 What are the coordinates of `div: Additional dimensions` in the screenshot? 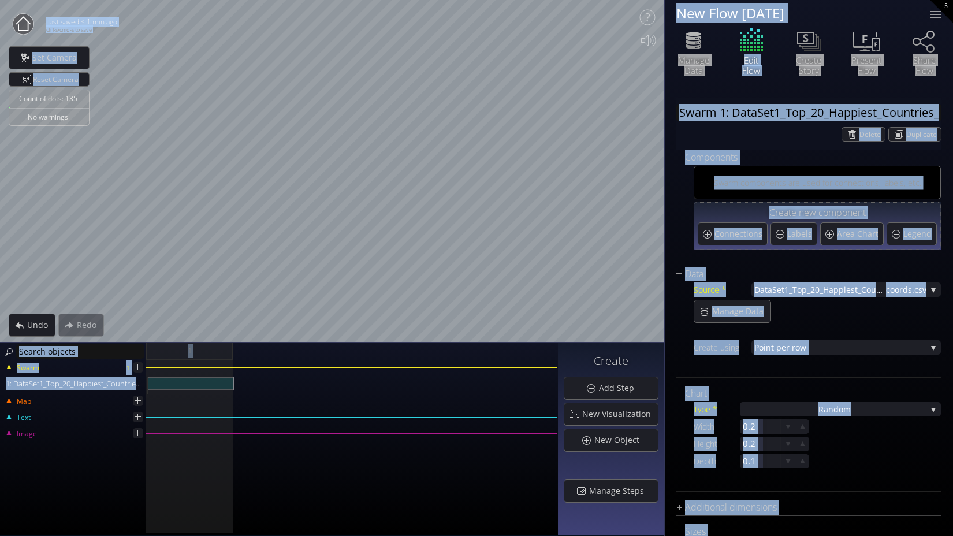 It's located at (802, 507).